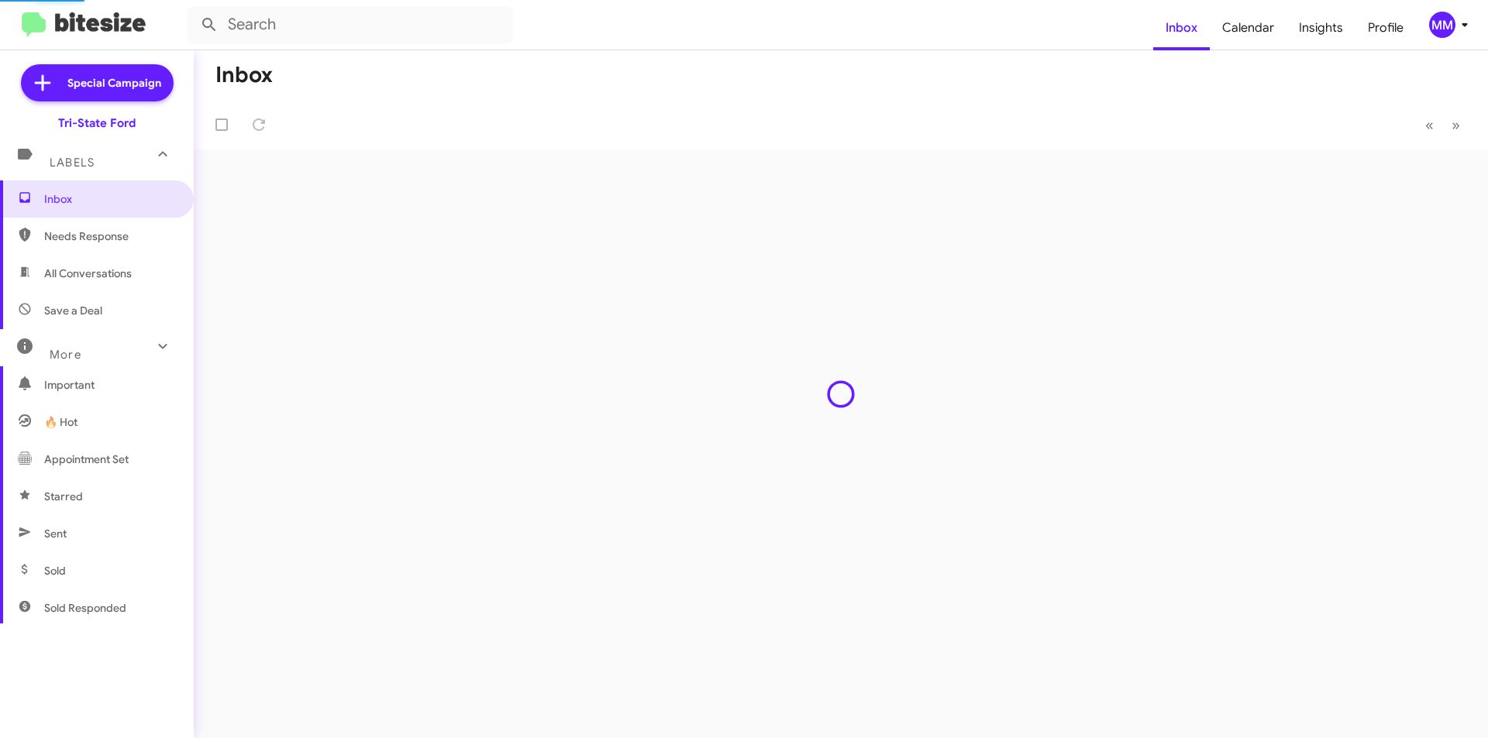  What do you see at coordinates (1443, 25) in the screenshot?
I see `button: MM` at bounding box center [1443, 25].